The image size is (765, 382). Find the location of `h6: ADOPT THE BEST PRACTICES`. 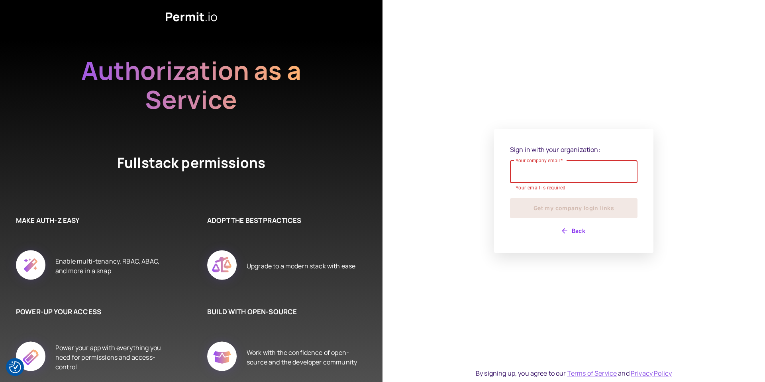

h6: ADOPT THE BEST PRACTICES is located at coordinates (283, 220).